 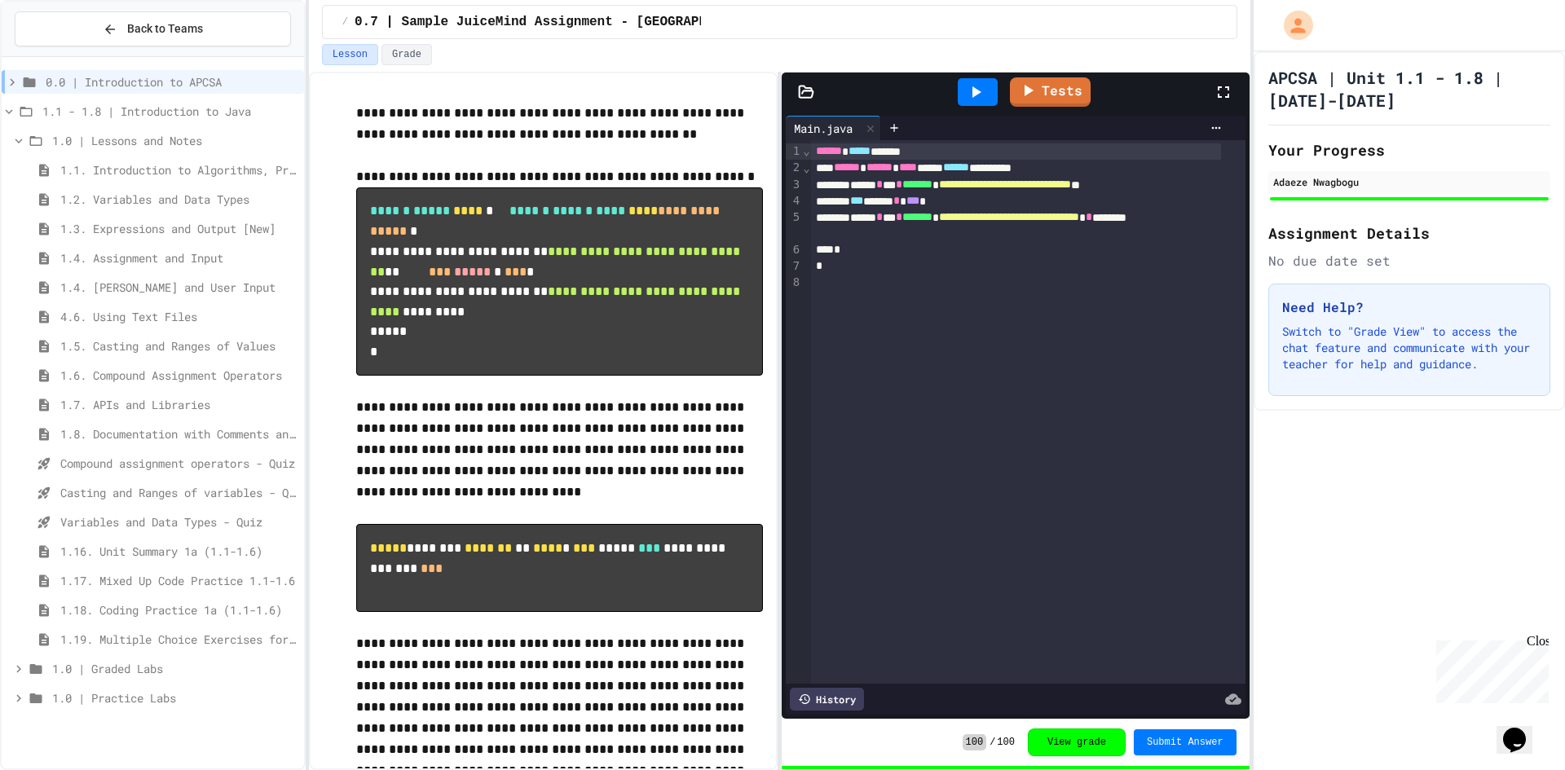 What do you see at coordinates (169, 111) in the screenshot?
I see `span: 1.1 - 1.8 | Introduction to Java` at bounding box center [169, 111].